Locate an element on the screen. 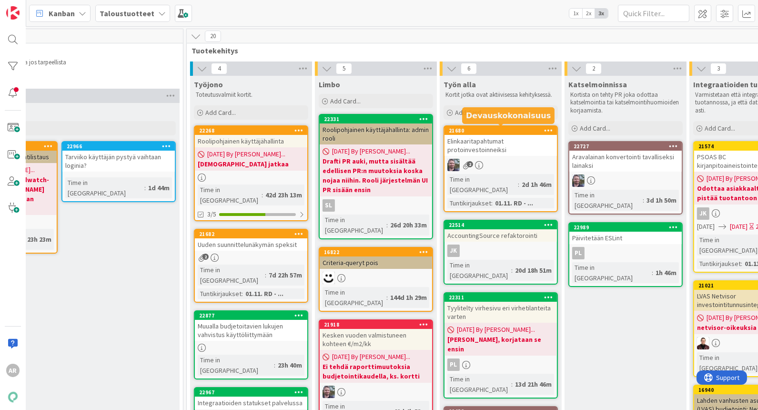 This screenshot has width=758, height=410. div: 22989 is located at coordinates (628, 227).